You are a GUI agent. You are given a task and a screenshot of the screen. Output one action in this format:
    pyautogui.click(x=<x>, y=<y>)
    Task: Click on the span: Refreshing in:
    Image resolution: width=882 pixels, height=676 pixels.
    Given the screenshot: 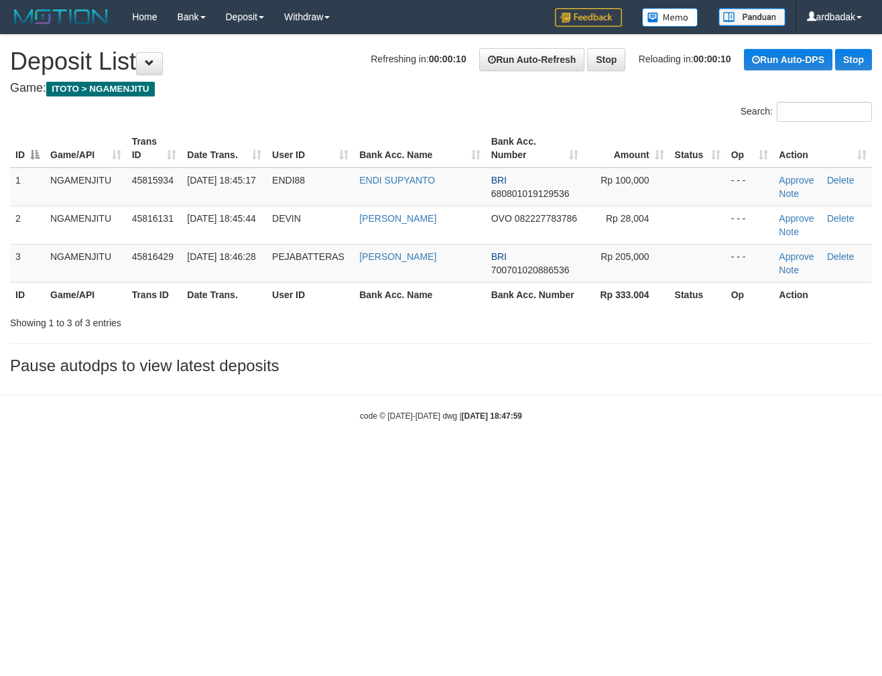 What is the action you would take?
    pyautogui.click(x=418, y=59)
    